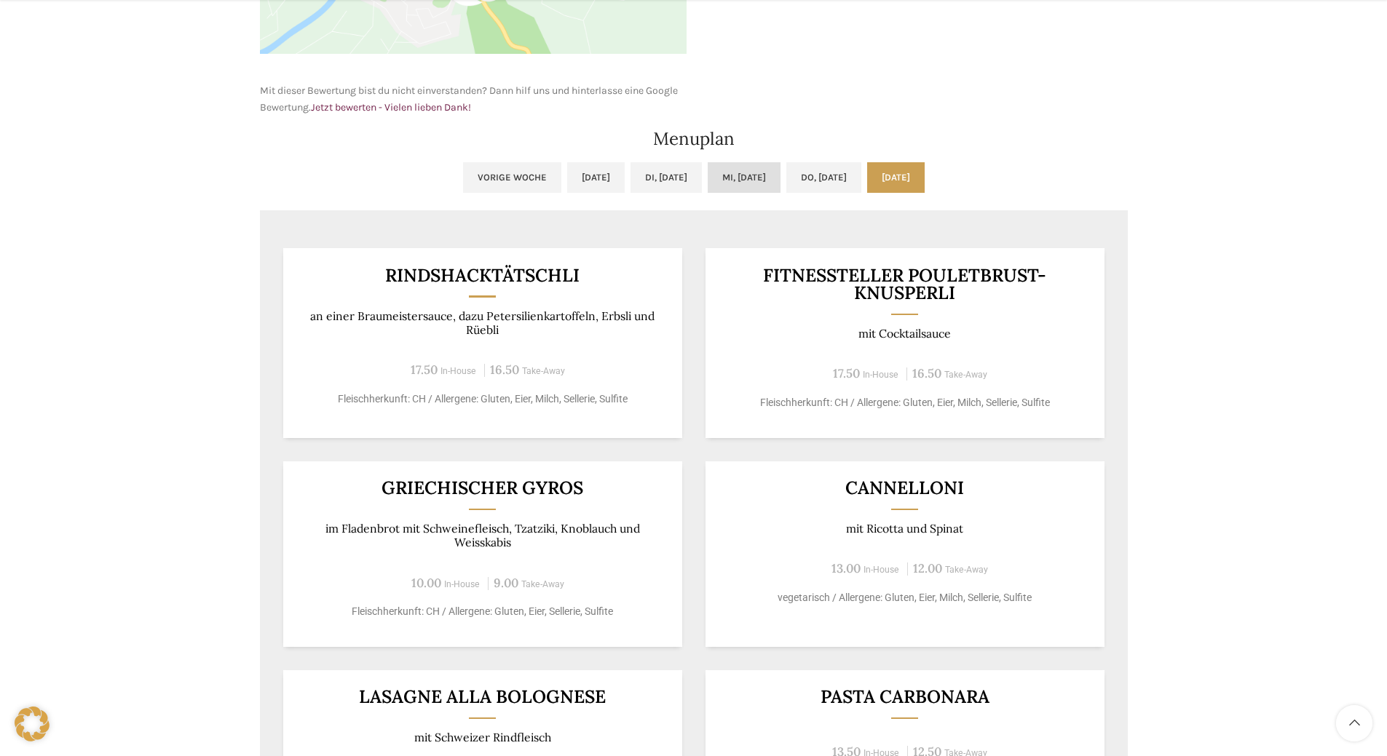 This screenshot has width=1387, height=756. Describe the element at coordinates (694, 139) in the screenshot. I see `h2: Menuplan` at that location.